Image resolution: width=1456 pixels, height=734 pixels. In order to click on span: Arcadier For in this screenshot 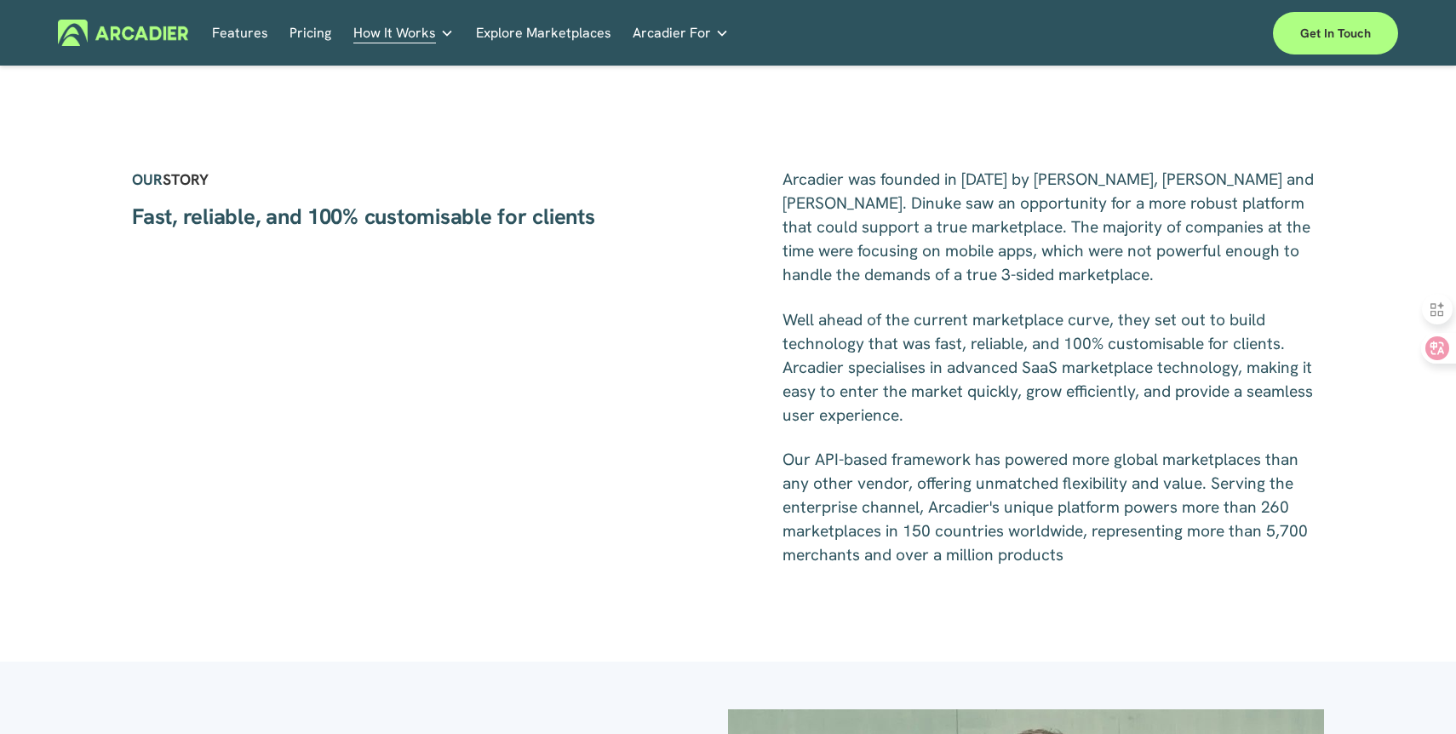, I will do `click(672, 33)`.